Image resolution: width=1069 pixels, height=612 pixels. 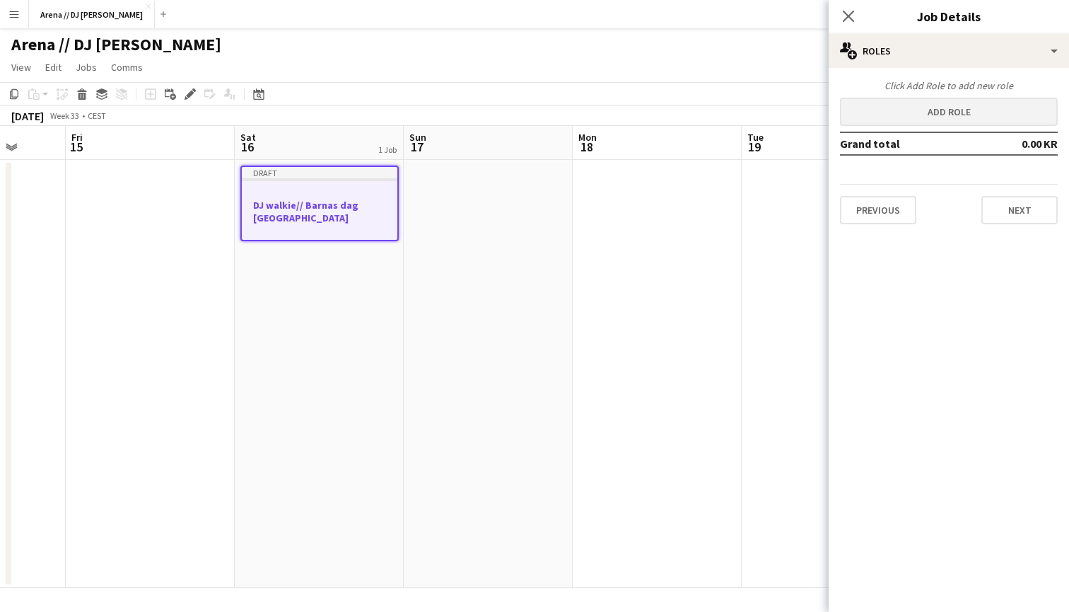 What do you see at coordinates (77, 137) in the screenshot?
I see `span: Fri` at bounding box center [77, 137].